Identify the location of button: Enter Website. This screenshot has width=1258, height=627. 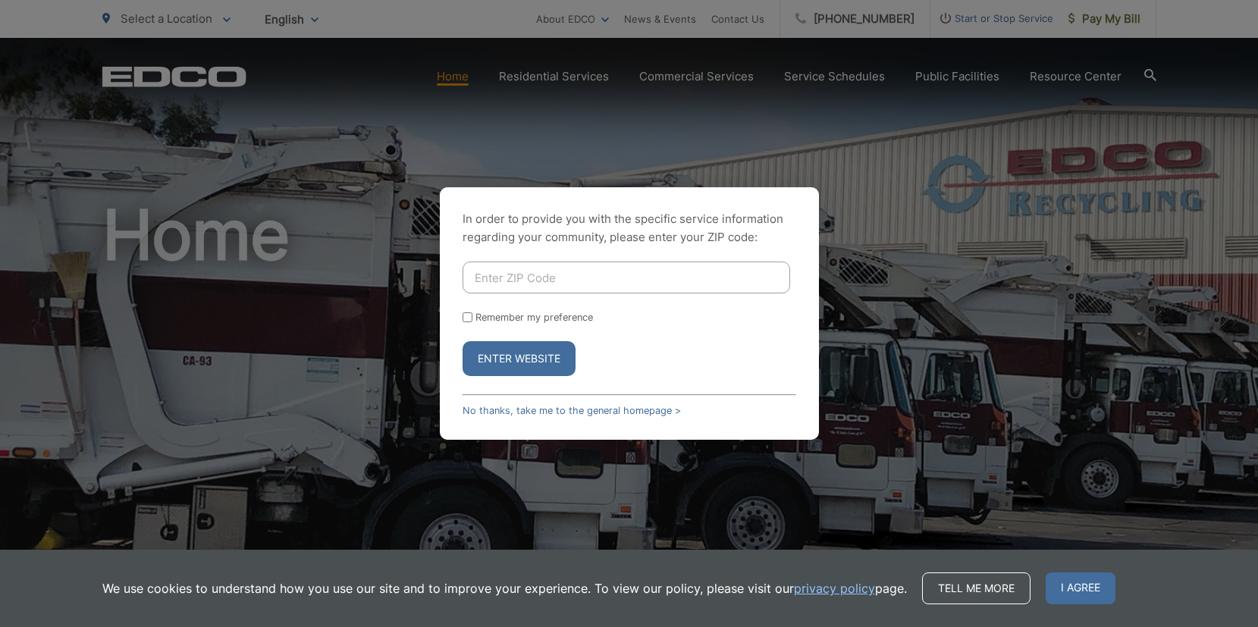
(519, 359).